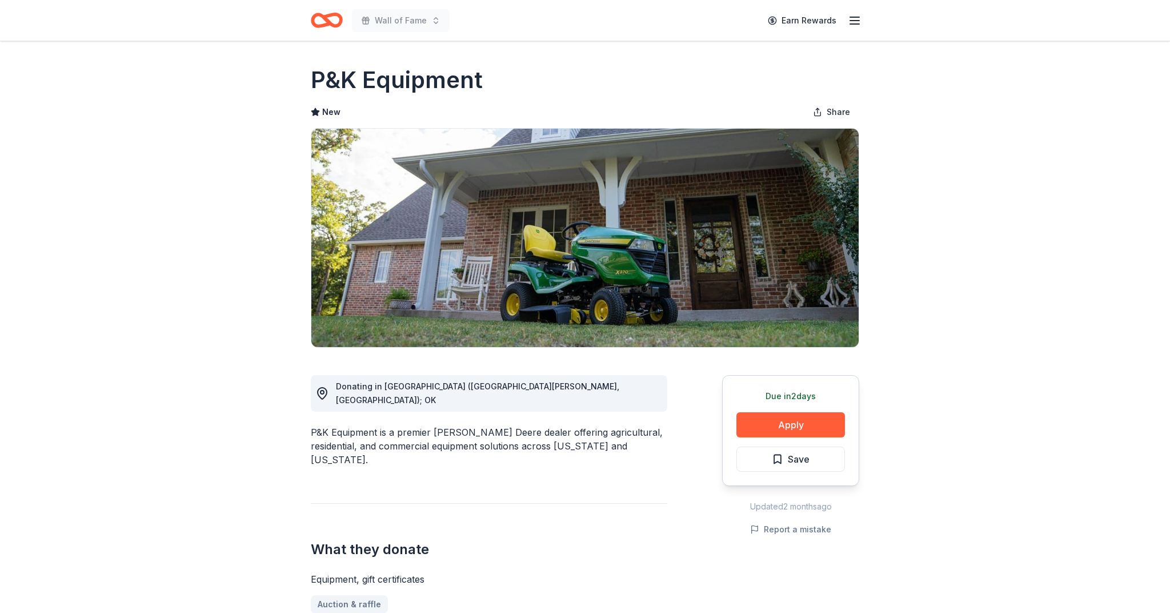  Describe the element at coordinates (791, 396) in the screenshot. I see `div: Due in 2 days` at that location.